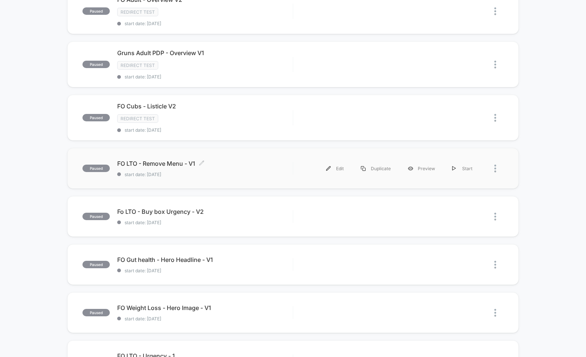 The image size is (586, 357). What do you see at coordinates (205, 212) in the screenshot?
I see `span: Fo LTO - Buy box Urgency - V2` at bounding box center [205, 212].